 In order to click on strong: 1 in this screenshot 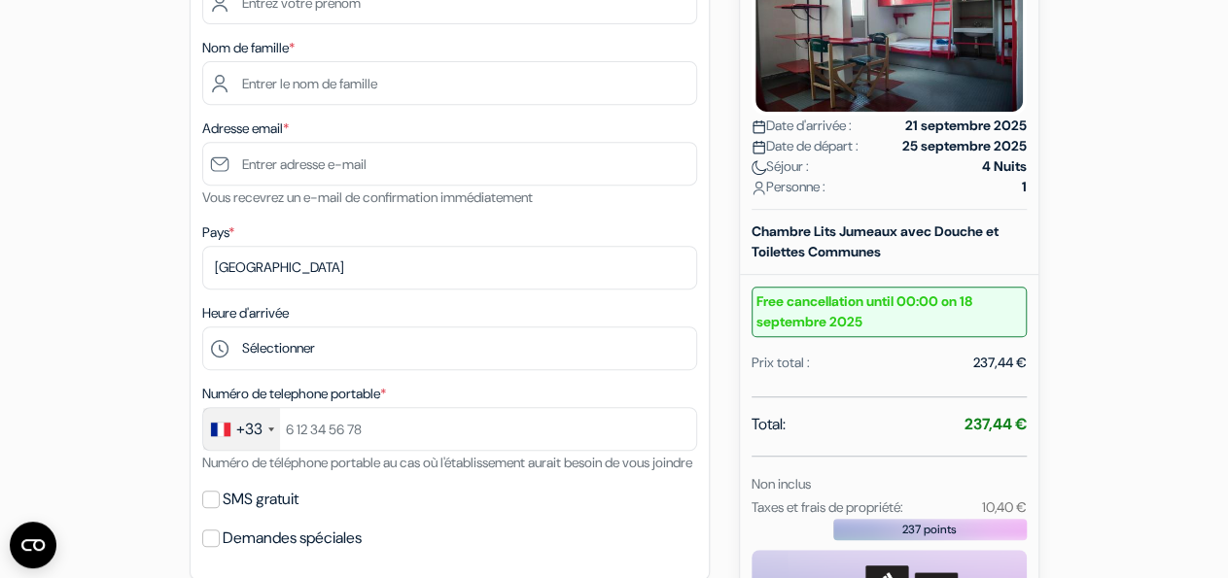, I will do `click(1024, 187)`.